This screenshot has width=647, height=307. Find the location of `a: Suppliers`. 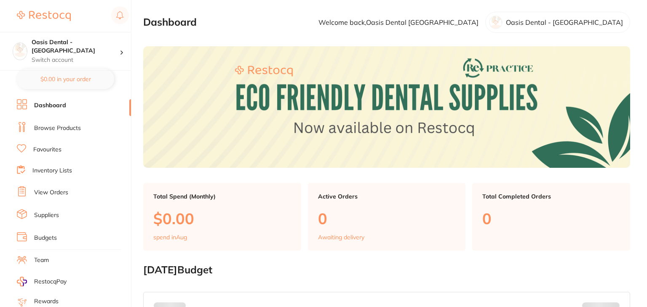

a: Suppliers is located at coordinates (46, 216).